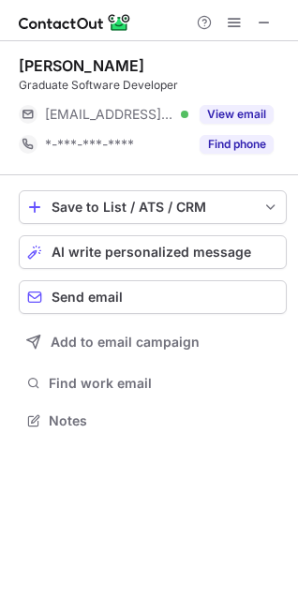 The width and height of the screenshot is (298, 598). I want to click on span: Add to email campaign, so click(125, 342).